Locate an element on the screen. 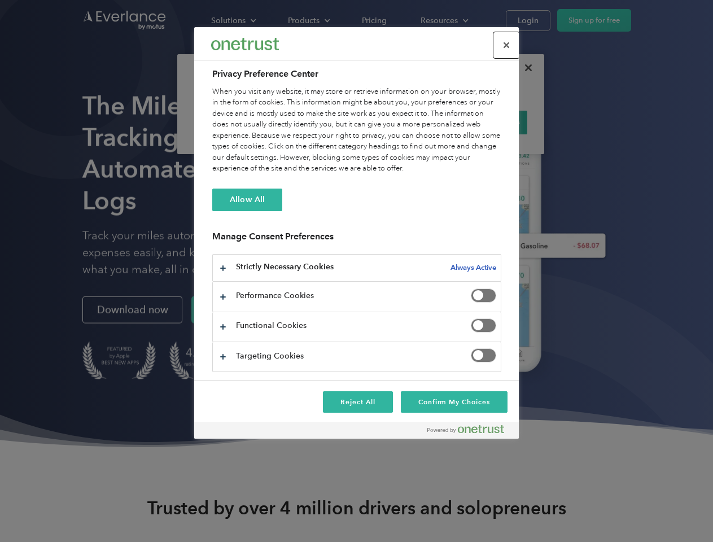 Image resolution: width=713 pixels, height=542 pixels. img: Everlance is located at coordinates (245, 43).